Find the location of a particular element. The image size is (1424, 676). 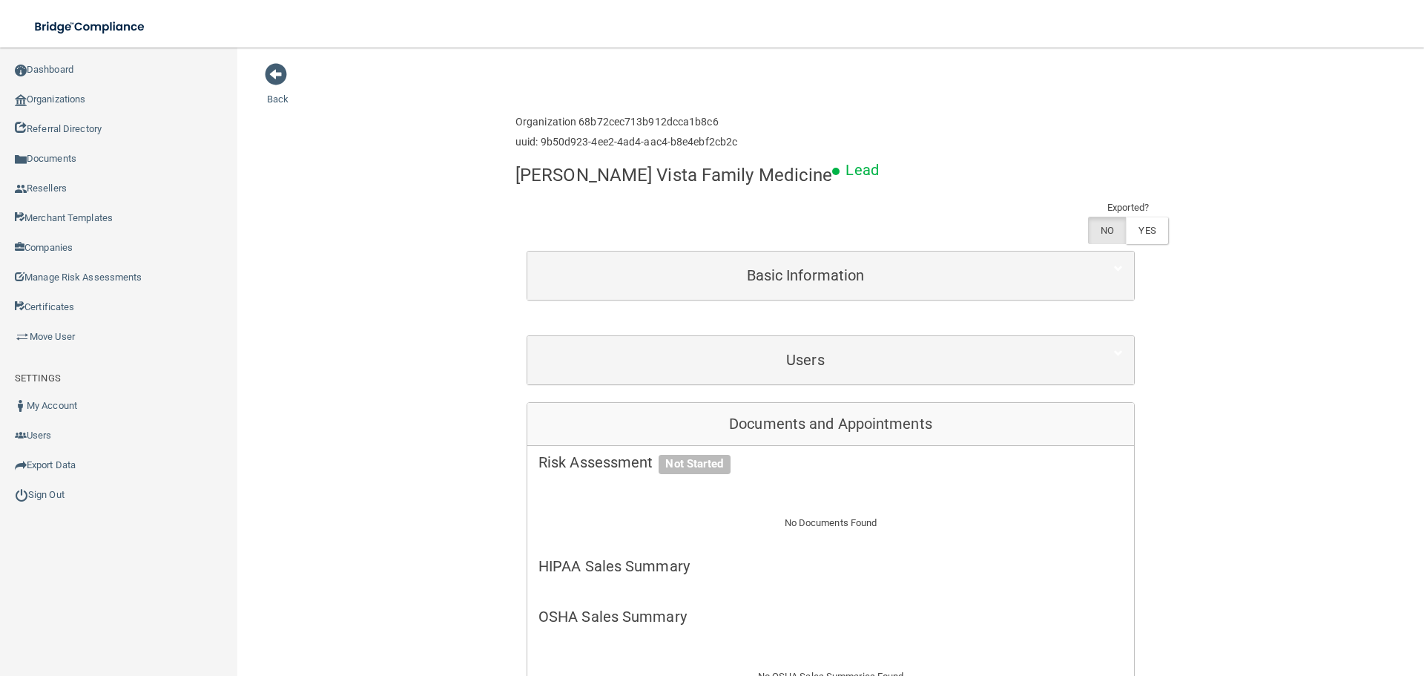

label: YES is located at coordinates (1147, 230).